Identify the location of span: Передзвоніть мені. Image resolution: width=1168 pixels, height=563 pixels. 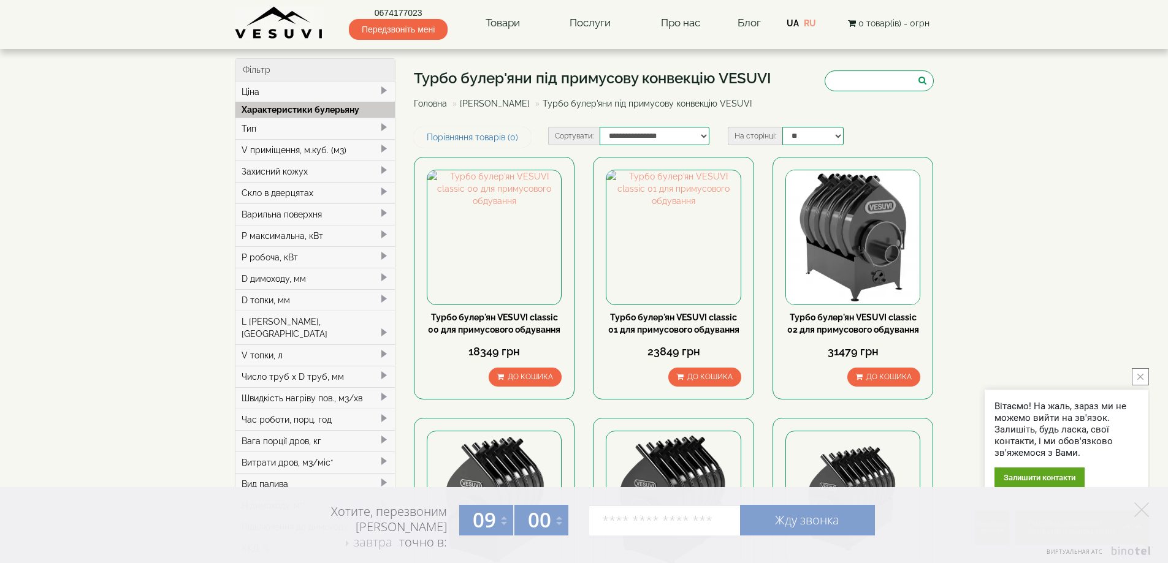
(398, 29).